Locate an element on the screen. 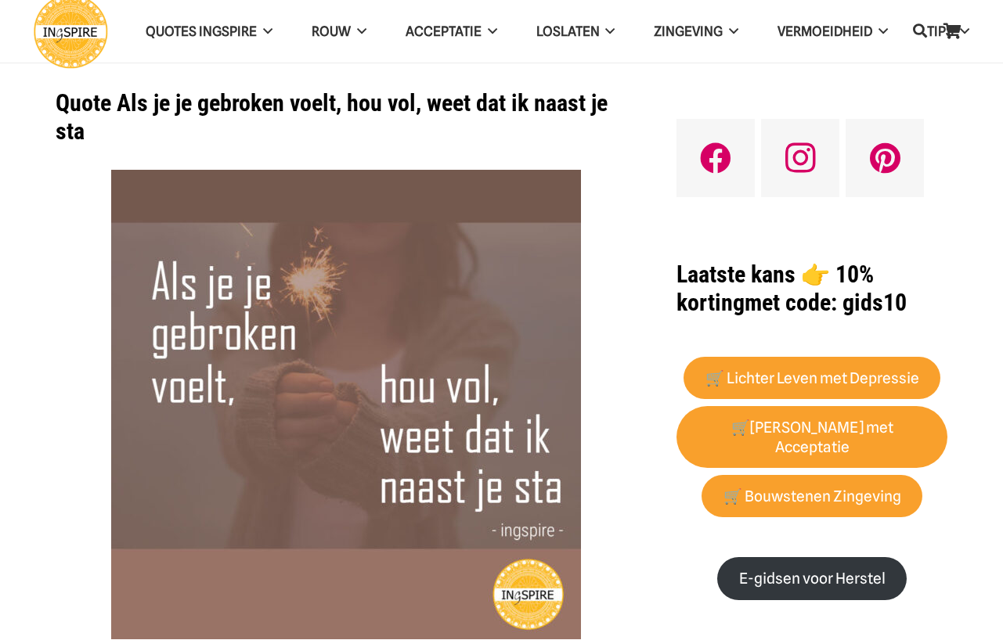 This screenshot has width=1003, height=640. span: ROUW is located at coordinates (331, 31).